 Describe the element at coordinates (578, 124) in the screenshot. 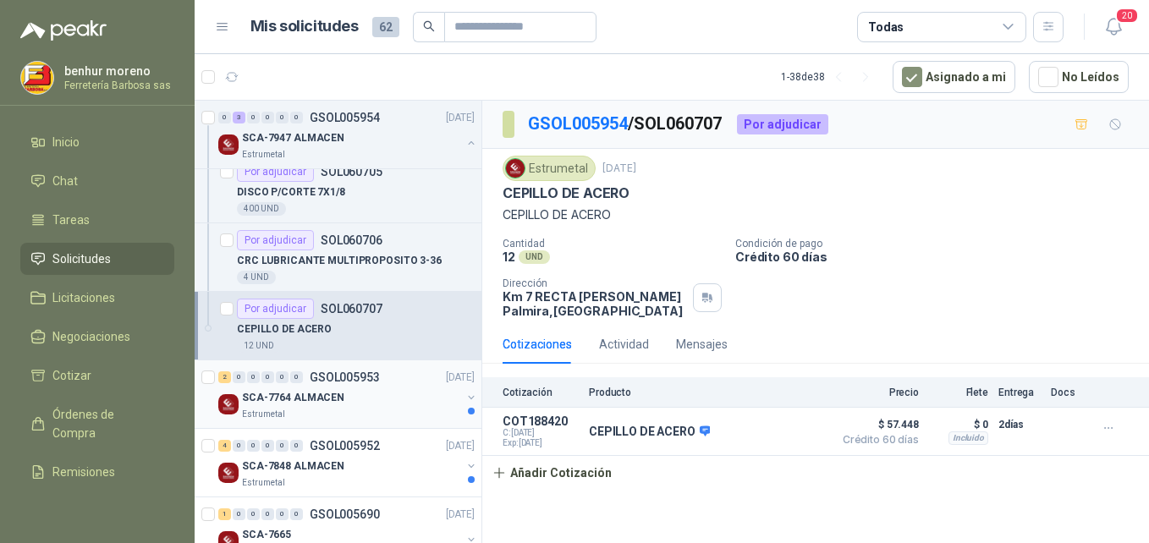

I see `a: GSOL005954` at that location.